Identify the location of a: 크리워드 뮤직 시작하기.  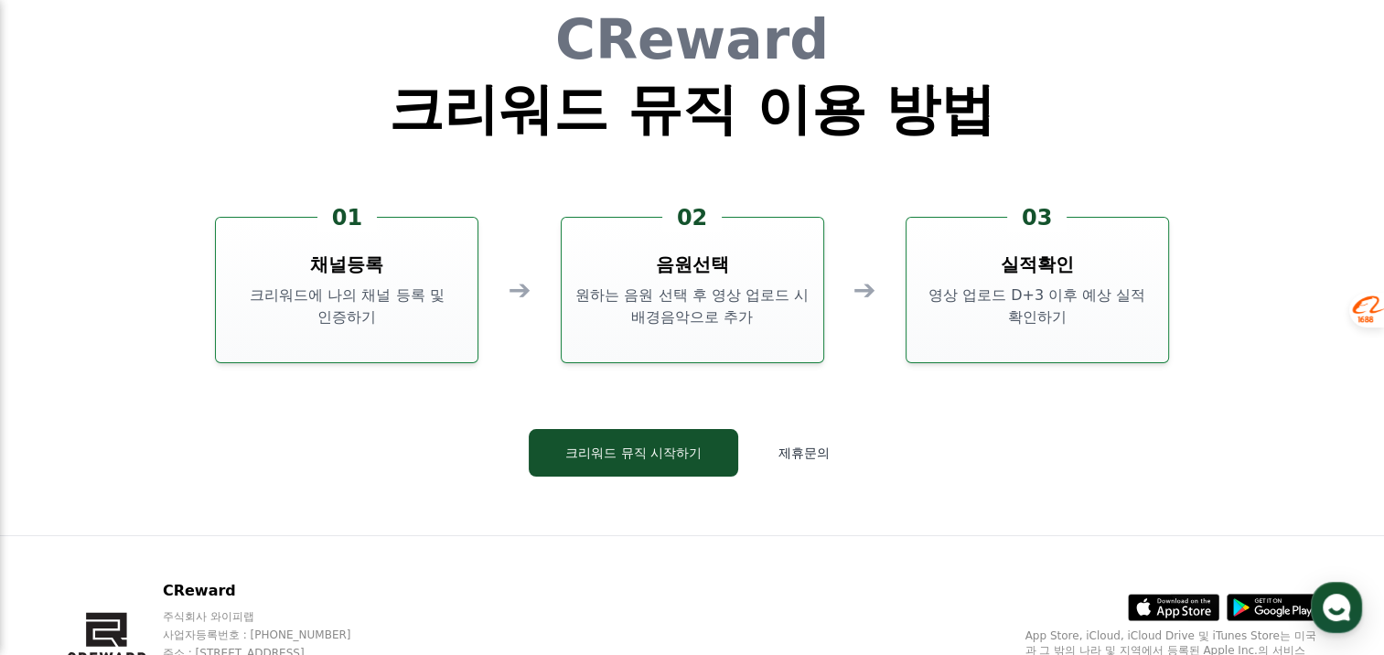
(633, 453).